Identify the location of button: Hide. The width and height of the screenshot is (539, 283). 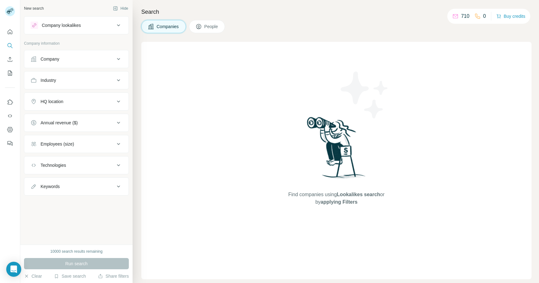
(120, 8).